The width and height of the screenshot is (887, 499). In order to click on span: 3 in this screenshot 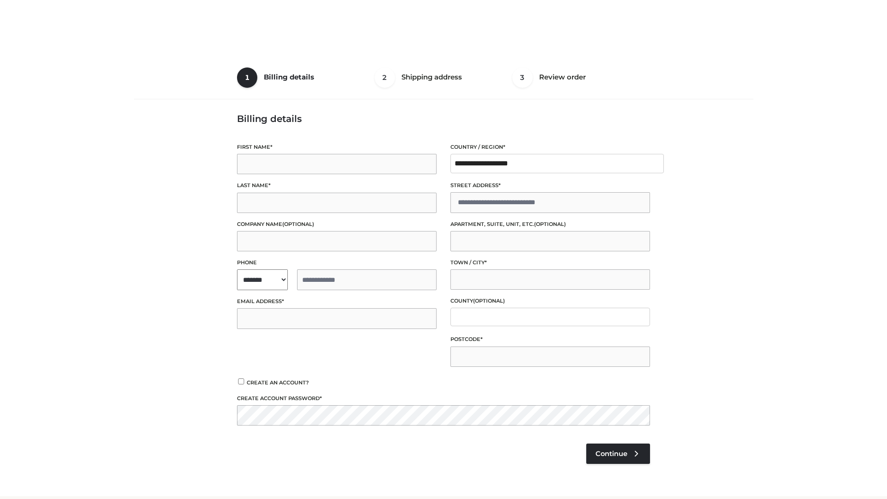, I will do `click(523, 78)`.